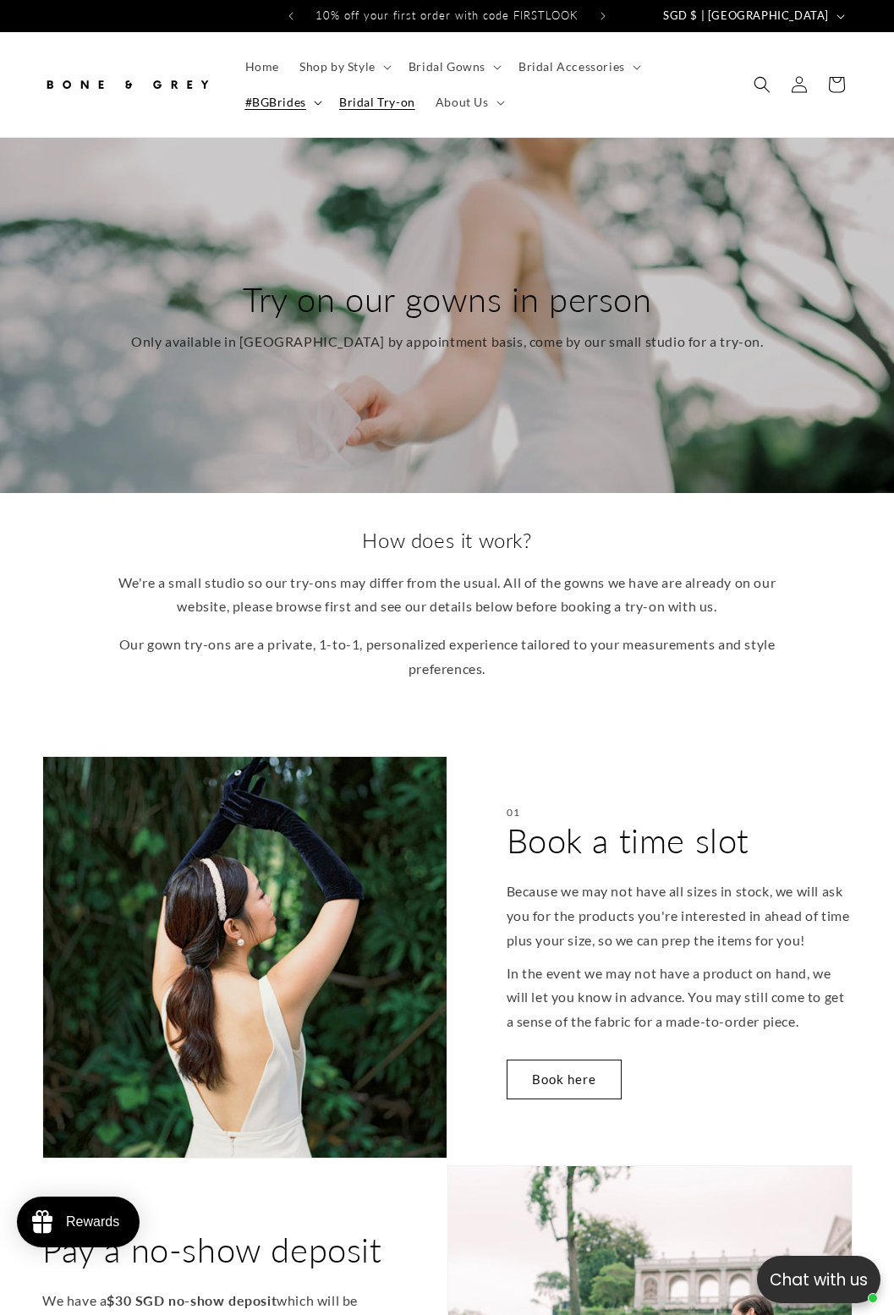 This screenshot has height=1315, width=894. I want to click on span: Pay a no-show deposit, so click(212, 1250).